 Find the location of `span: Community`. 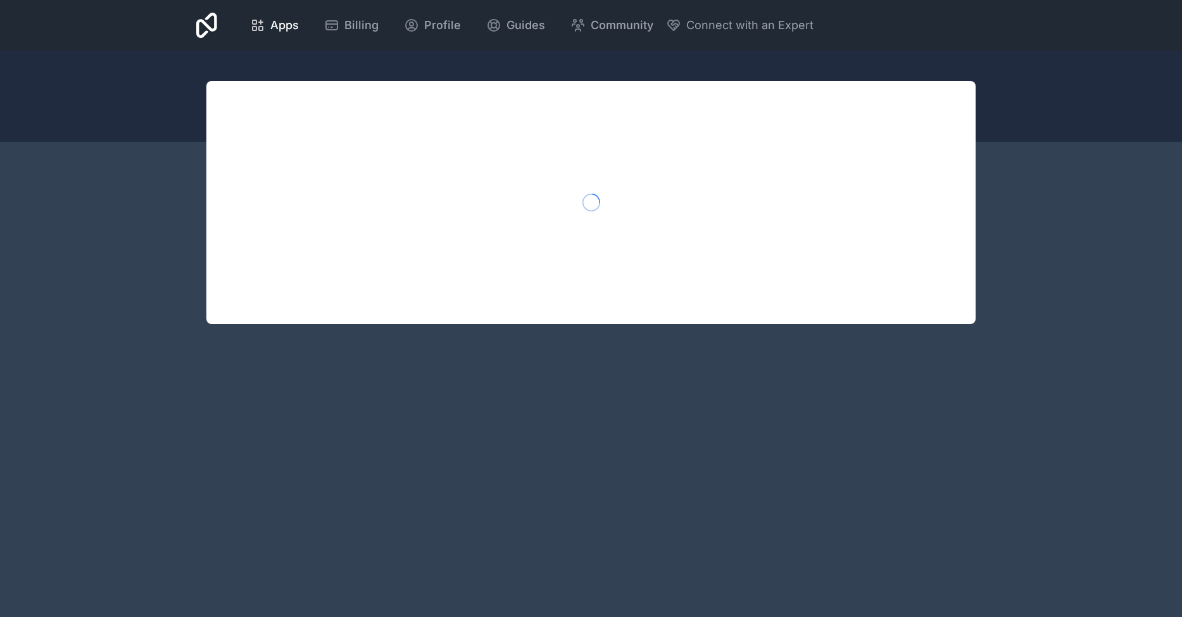

span: Community is located at coordinates (622, 25).